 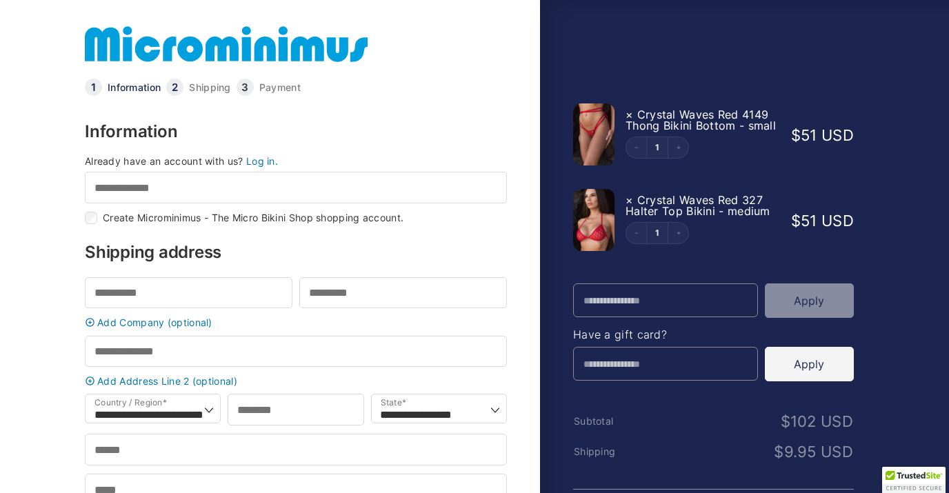 What do you see at coordinates (296, 381) in the screenshot?
I see `a: Add Address Line 2 (optional)` at bounding box center [296, 381].